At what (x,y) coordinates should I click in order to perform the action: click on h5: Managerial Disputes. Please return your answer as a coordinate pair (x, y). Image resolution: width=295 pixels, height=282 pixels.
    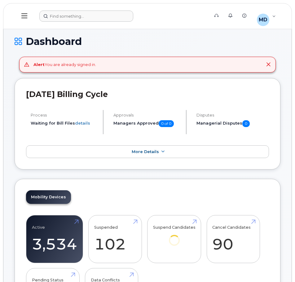
    Looking at the image, I should click on (233, 124).